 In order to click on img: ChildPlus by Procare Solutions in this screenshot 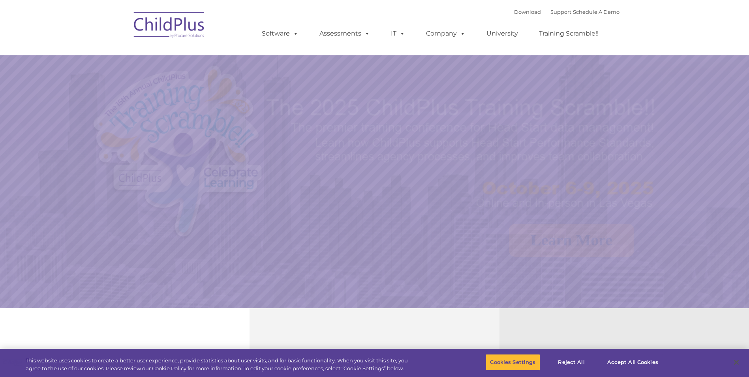, I will do `click(169, 26)`.